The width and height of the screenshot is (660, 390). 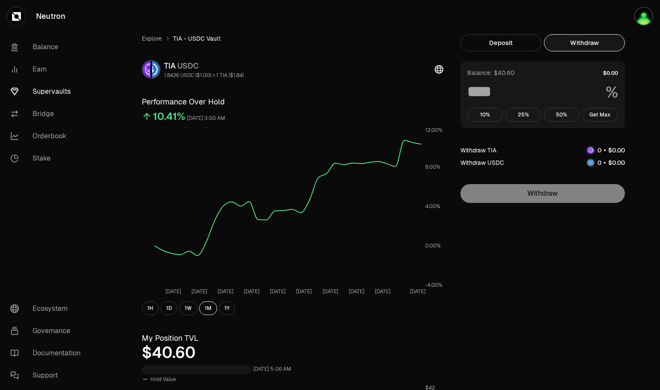 What do you see at coordinates (196, 39) in the screenshot?
I see `span: TIA - USDC Vault` at bounding box center [196, 39].